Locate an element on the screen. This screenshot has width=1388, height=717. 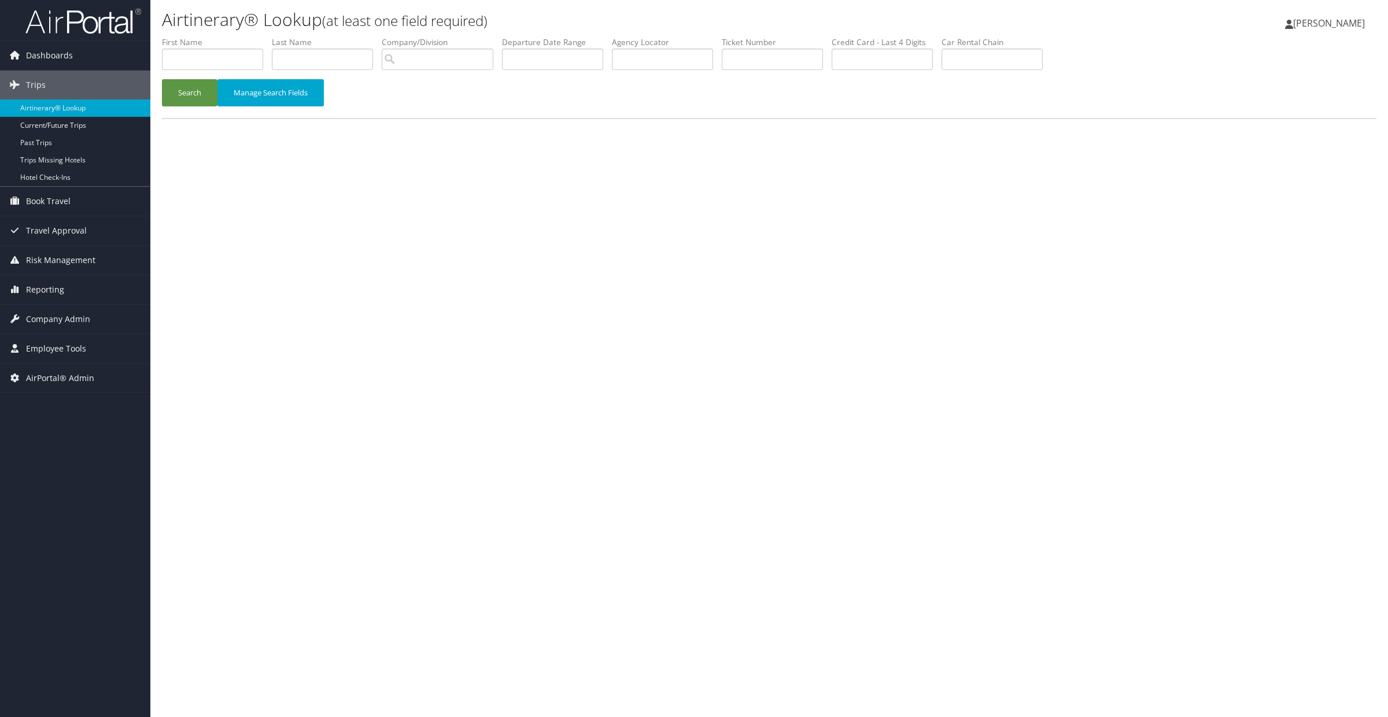
span: Book Travel is located at coordinates (48, 201).